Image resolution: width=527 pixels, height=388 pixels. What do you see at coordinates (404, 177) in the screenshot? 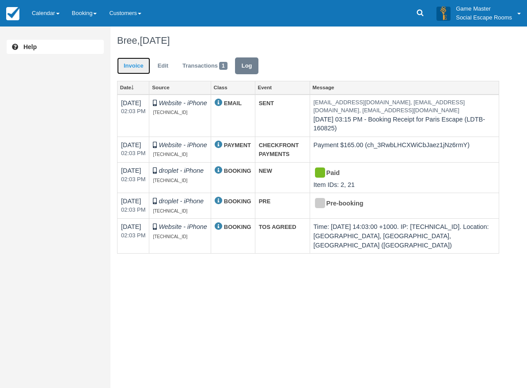
I see `td: Item IDs: 2, 21` at bounding box center [404, 177].